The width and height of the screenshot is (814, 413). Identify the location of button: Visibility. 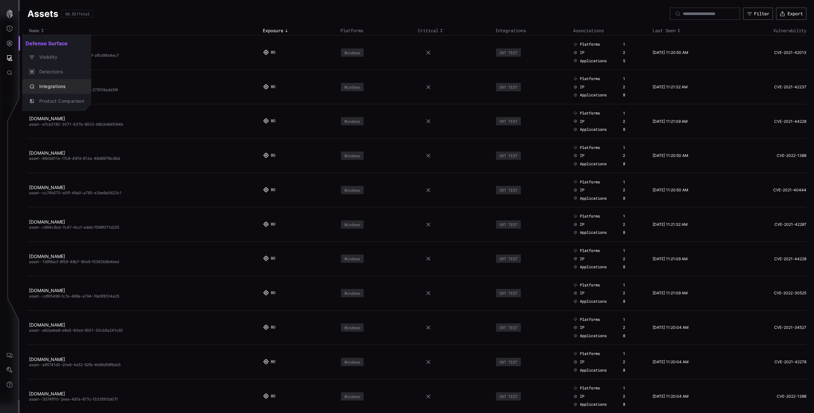
(57, 57).